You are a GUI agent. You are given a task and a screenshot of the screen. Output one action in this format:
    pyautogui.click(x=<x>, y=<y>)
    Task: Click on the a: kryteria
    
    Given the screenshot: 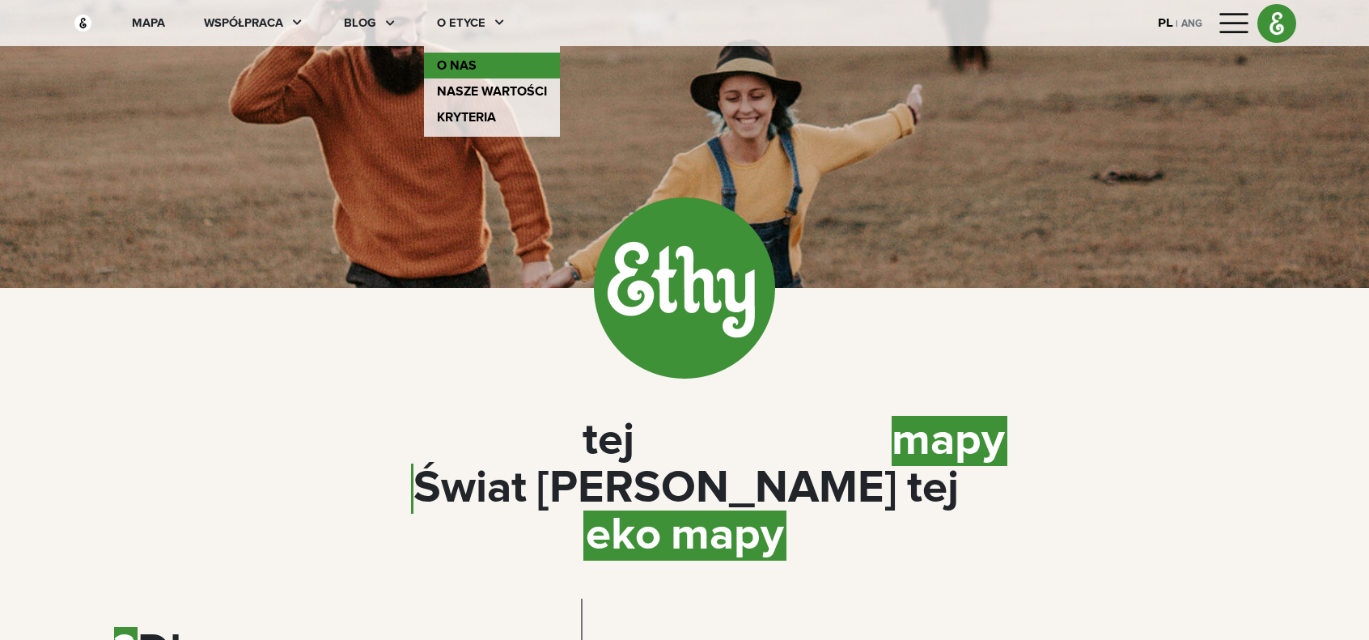 What is the action you would take?
    pyautogui.click(x=492, y=117)
    